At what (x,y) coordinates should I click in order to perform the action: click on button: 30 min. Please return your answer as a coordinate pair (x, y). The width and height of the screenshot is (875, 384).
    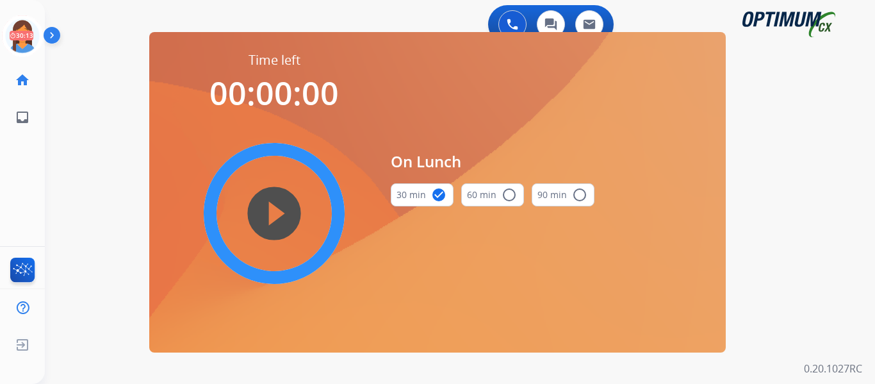
    Looking at the image, I should click on (422, 195).